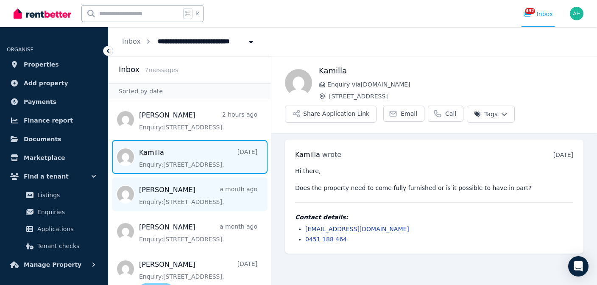 The image size is (597, 285). Describe the element at coordinates (44, 158) in the screenshot. I see `span: Marketplace` at that location.